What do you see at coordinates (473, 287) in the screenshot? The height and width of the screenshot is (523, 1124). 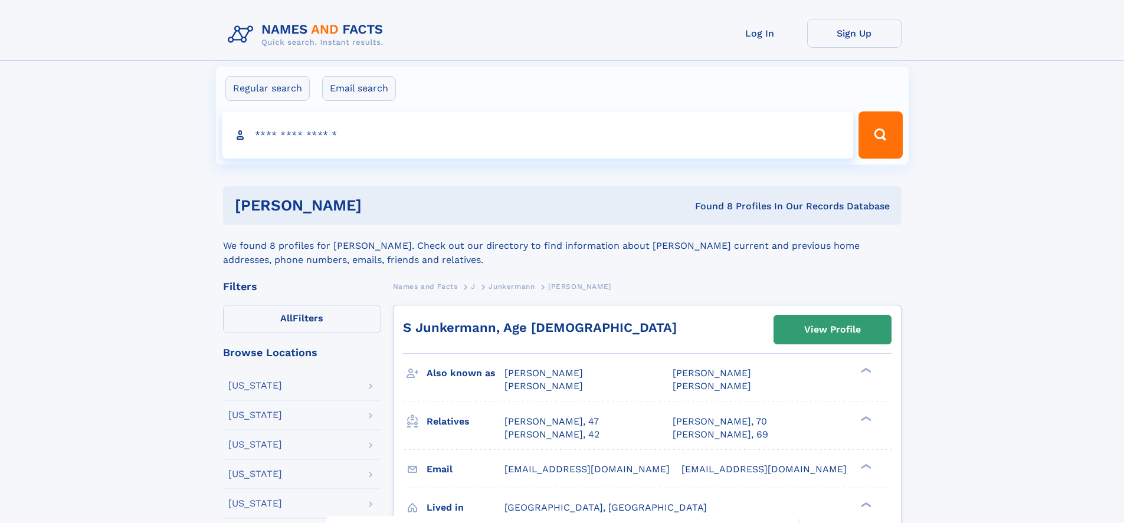 I see `span: J` at bounding box center [473, 287].